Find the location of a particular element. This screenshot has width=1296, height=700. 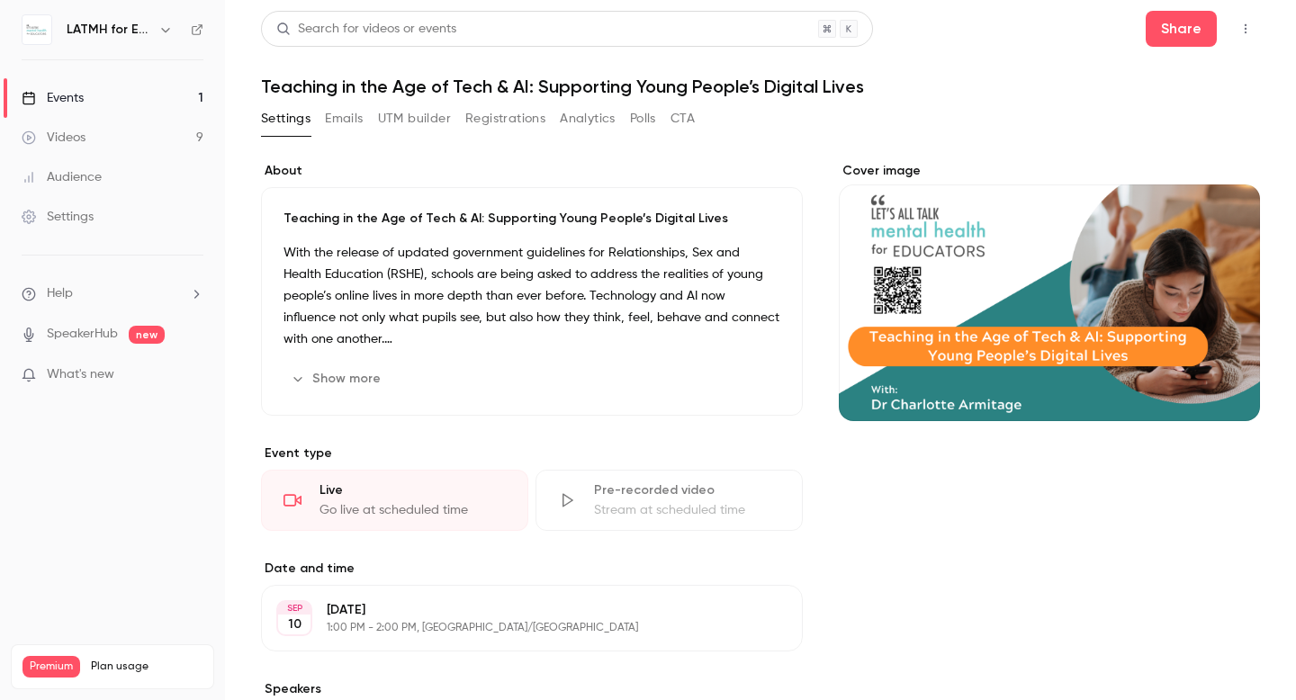

li: help-dropdown-opener is located at coordinates (112, 293).